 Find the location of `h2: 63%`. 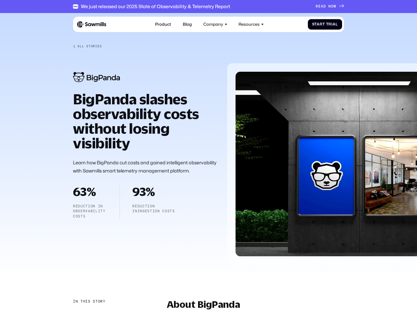

h2: 63% is located at coordinates (90, 191).